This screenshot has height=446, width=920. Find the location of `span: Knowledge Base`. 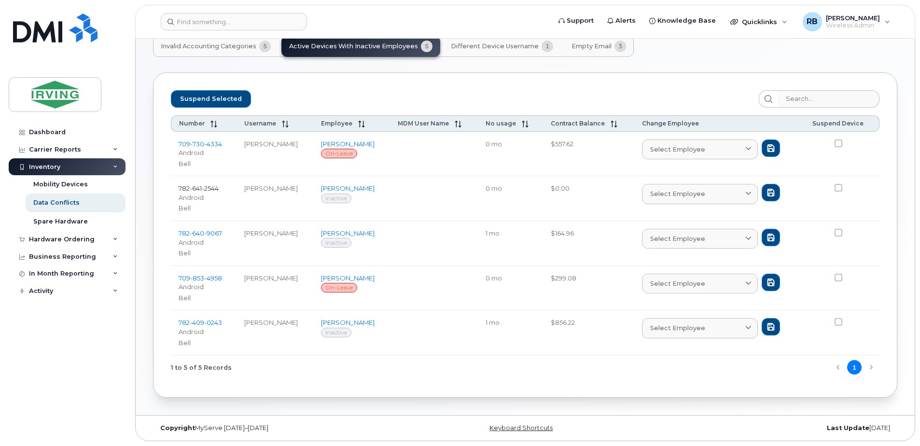

span: Knowledge Base is located at coordinates (686, 21).